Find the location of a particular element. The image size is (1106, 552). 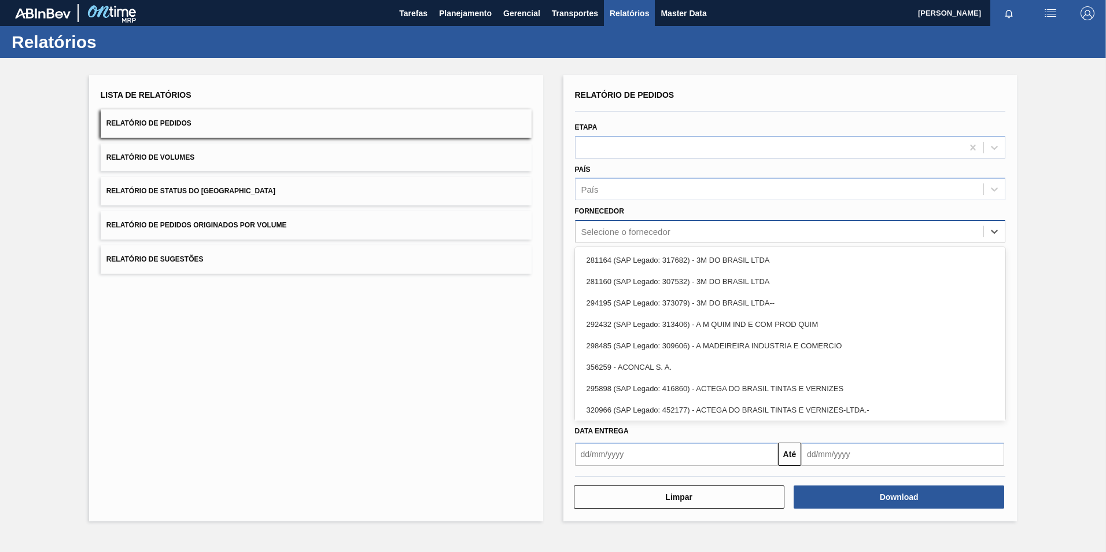

div: 320966 (SAP Legado: 452177) - ACTEGA DO BRASIL TINTAS E VERNIZES-LTDA.- is located at coordinates (790, 410).